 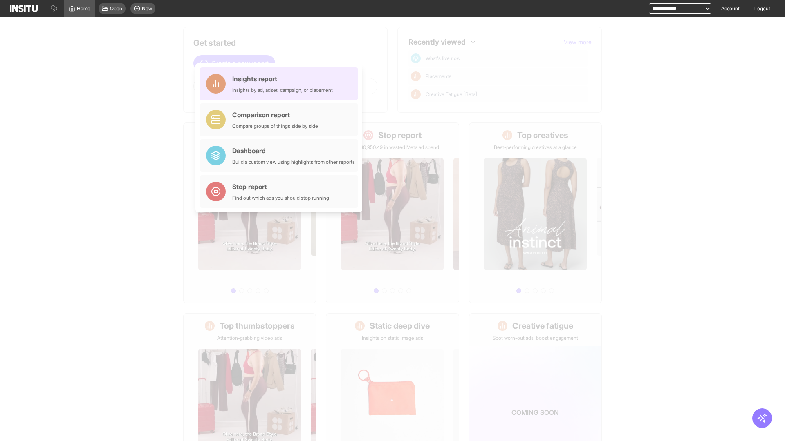 What do you see at coordinates (293, 151) in the screenshot?
I see `div: Dashboard` at bounding box center [293, 151].